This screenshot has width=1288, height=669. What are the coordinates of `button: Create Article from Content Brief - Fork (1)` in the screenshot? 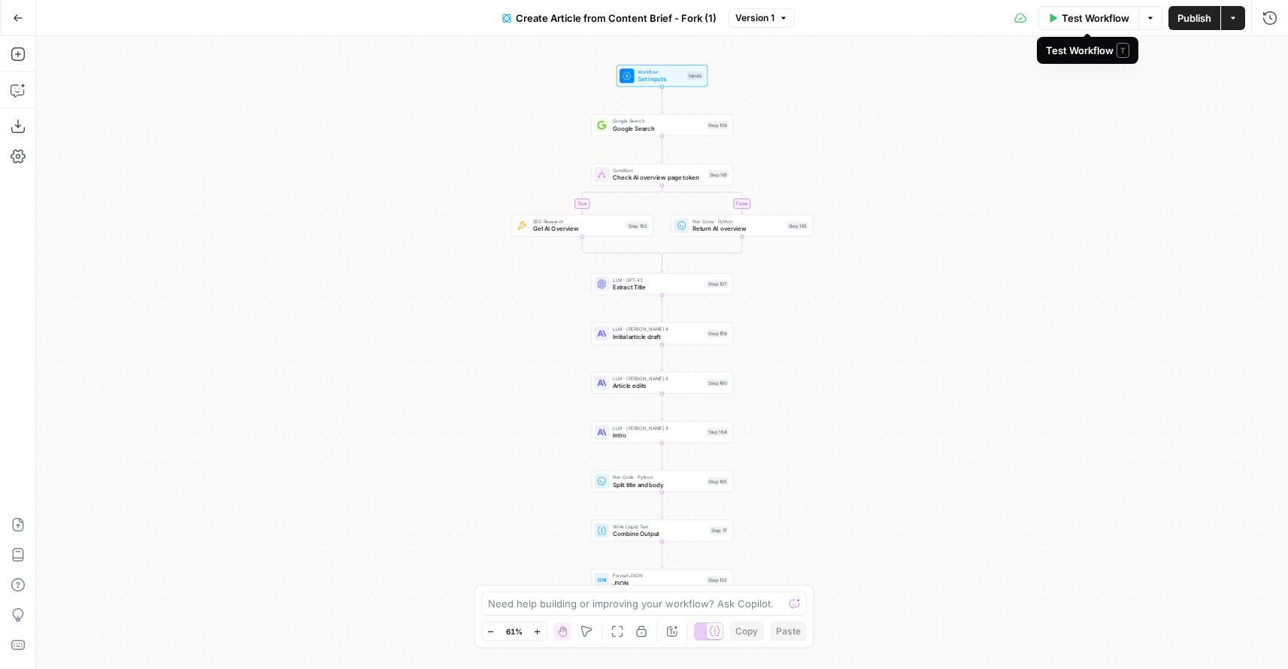 It's located at (609, 18).